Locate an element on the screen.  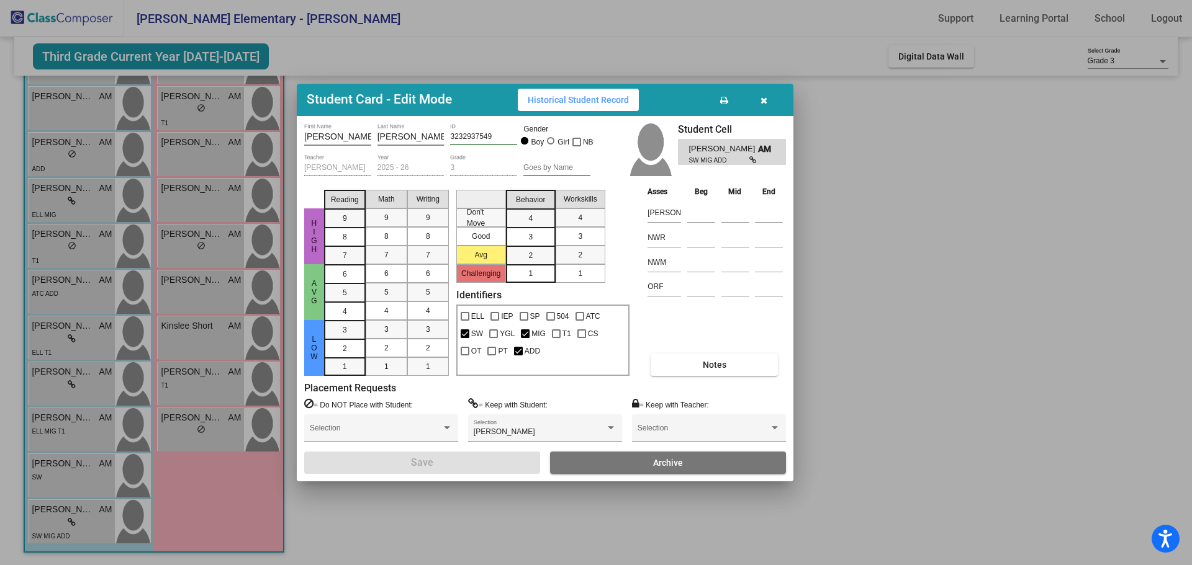
span: Avg is located at coordinates (314, 292).